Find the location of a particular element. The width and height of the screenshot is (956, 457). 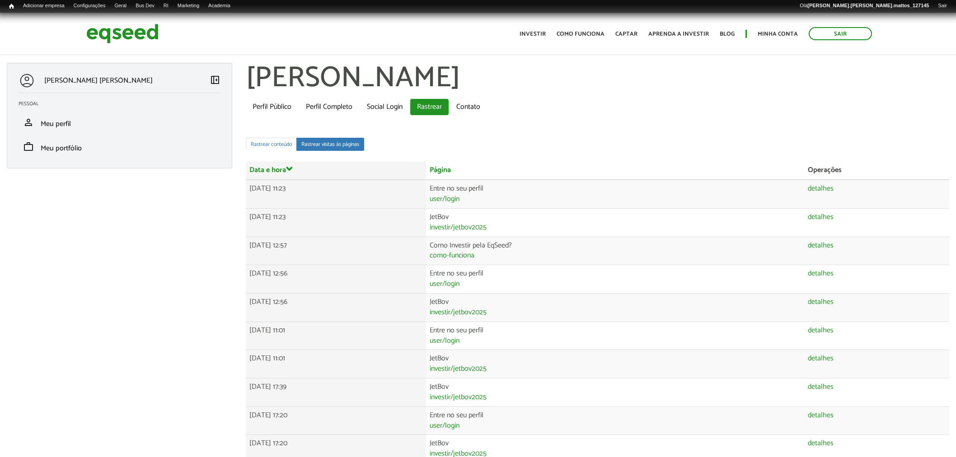

li: Meu perfil is located at coordinates (119, 122).